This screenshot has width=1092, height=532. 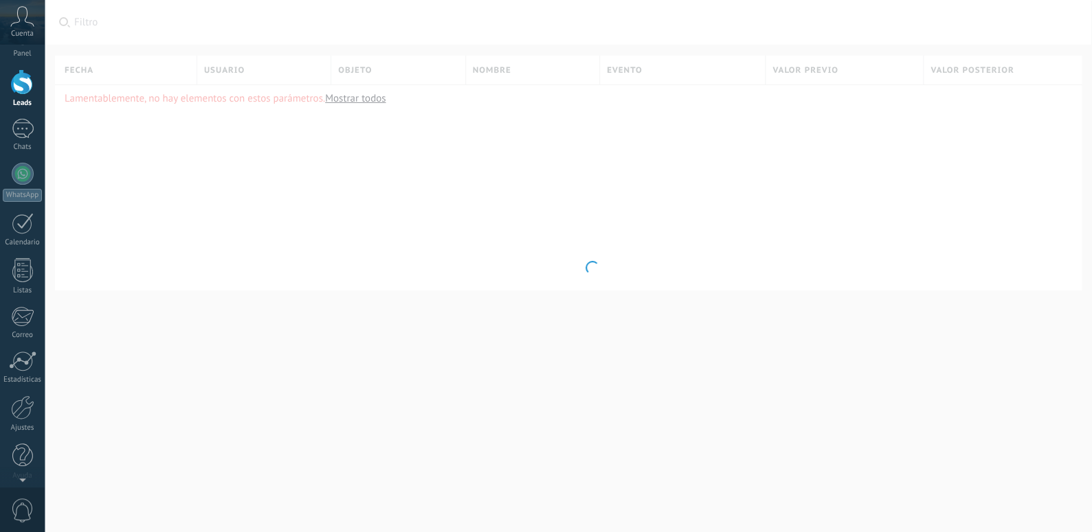 I want to click on div: Panel, so click(x=23, y=54).